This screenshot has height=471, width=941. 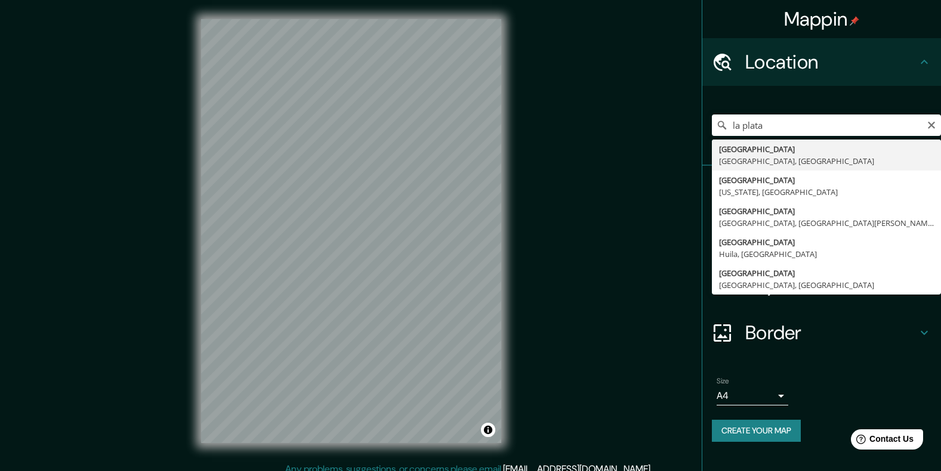 I want to click on h4: Border, so click(x=831, y=333).